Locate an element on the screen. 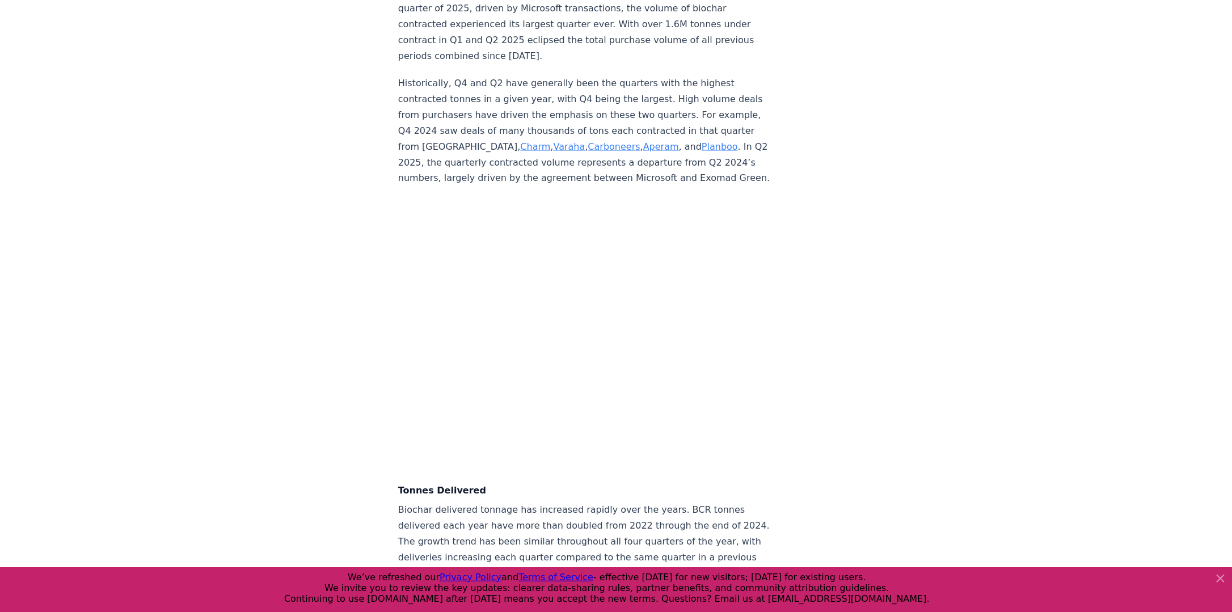 The width and height of the screenshot is (1232, 612). a: Carboneers is located at coordinates (614, 146).